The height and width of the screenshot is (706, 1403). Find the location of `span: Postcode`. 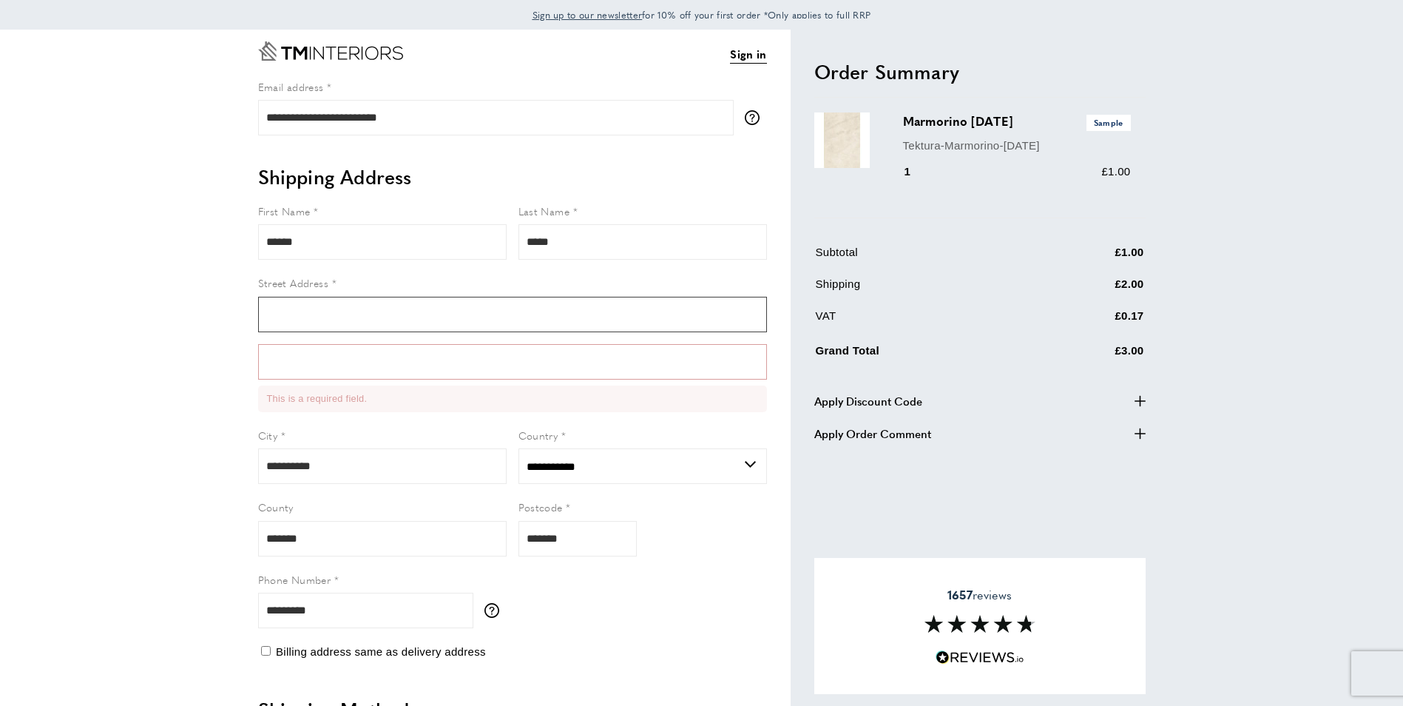

span: Postcode is located at coordinates (541, 507).